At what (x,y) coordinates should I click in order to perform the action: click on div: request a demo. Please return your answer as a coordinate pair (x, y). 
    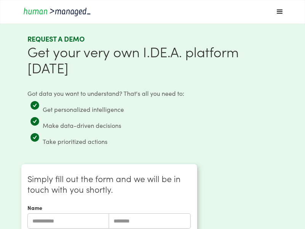
    Looking at the image, I should click on (152, 39).